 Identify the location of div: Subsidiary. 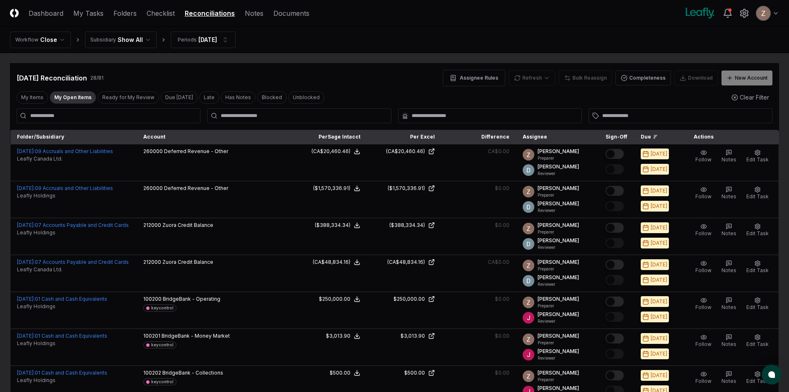
(103, 40).